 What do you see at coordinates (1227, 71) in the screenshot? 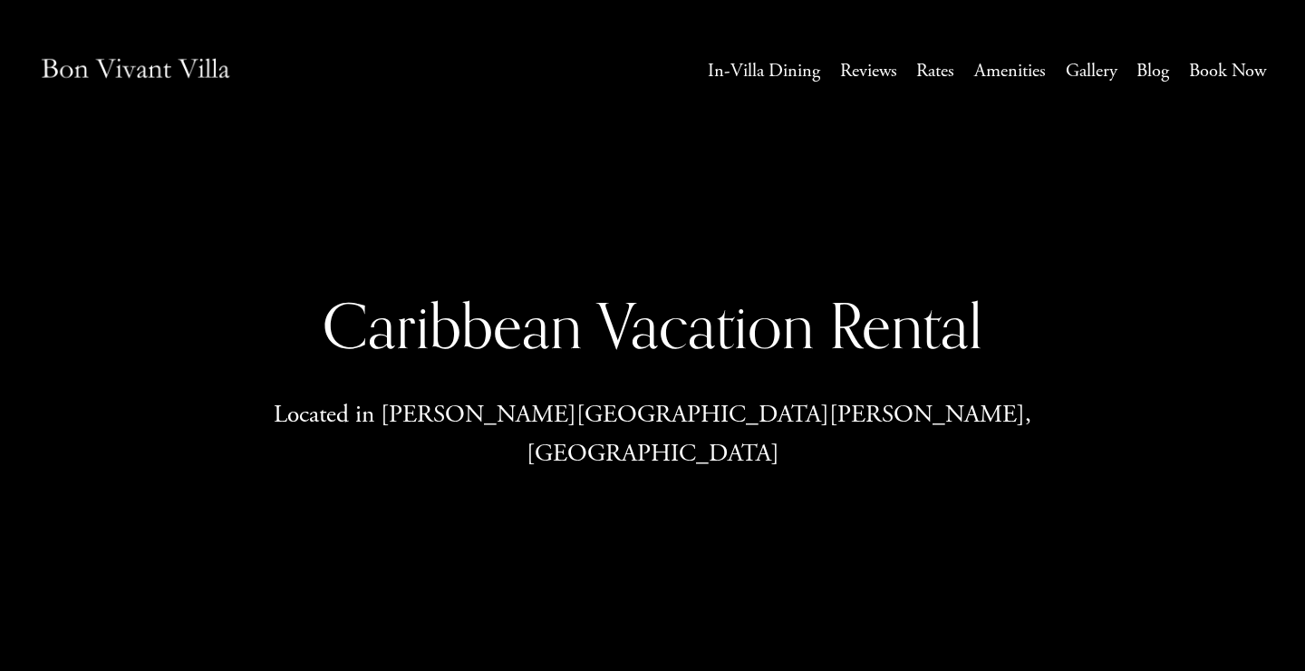
I see `a: Book Now` at bounding box center [1227, 71].